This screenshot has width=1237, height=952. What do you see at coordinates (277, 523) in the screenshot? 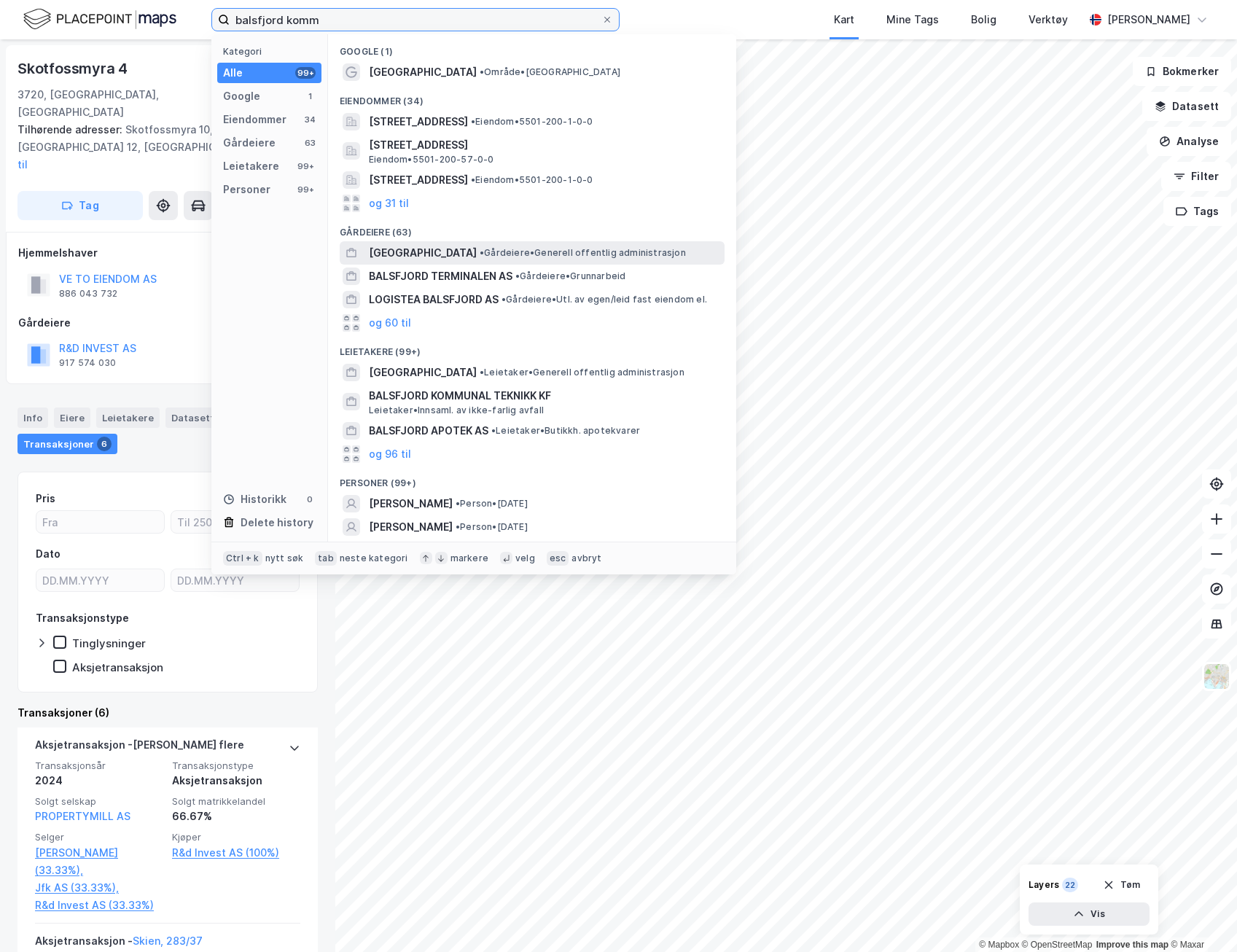
I see `div: Delete history` at bounding box center [277, 523].